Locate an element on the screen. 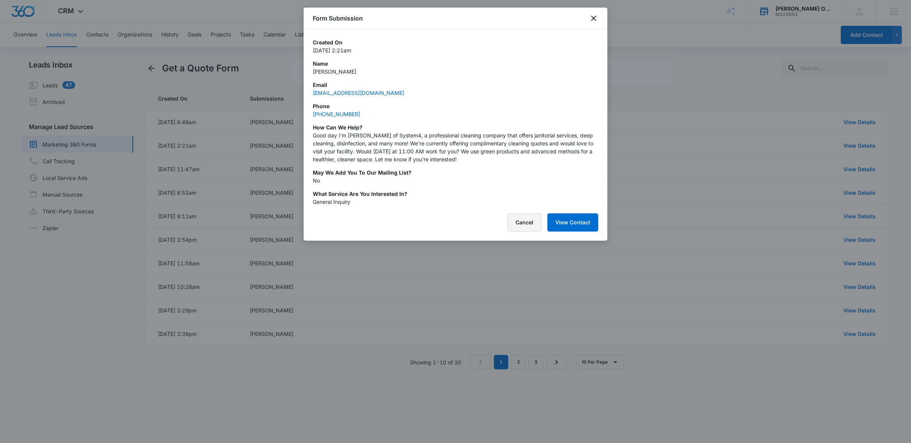 This screenshot has width=911, height=443. p: No is located at coordinates (455, 180).